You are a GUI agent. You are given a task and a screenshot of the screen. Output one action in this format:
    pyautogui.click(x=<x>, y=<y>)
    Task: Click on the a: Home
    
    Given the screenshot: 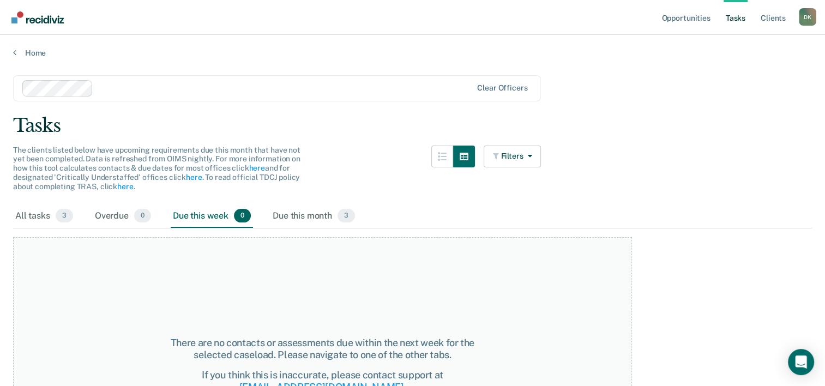 What is the action you would take?
    pyautogui.click(x=412, y=53)
    